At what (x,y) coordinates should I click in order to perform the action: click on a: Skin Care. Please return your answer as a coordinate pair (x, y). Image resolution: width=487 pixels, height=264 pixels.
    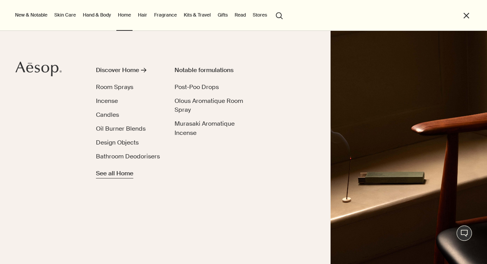
    Looking at the image, I should click on (65, 15).